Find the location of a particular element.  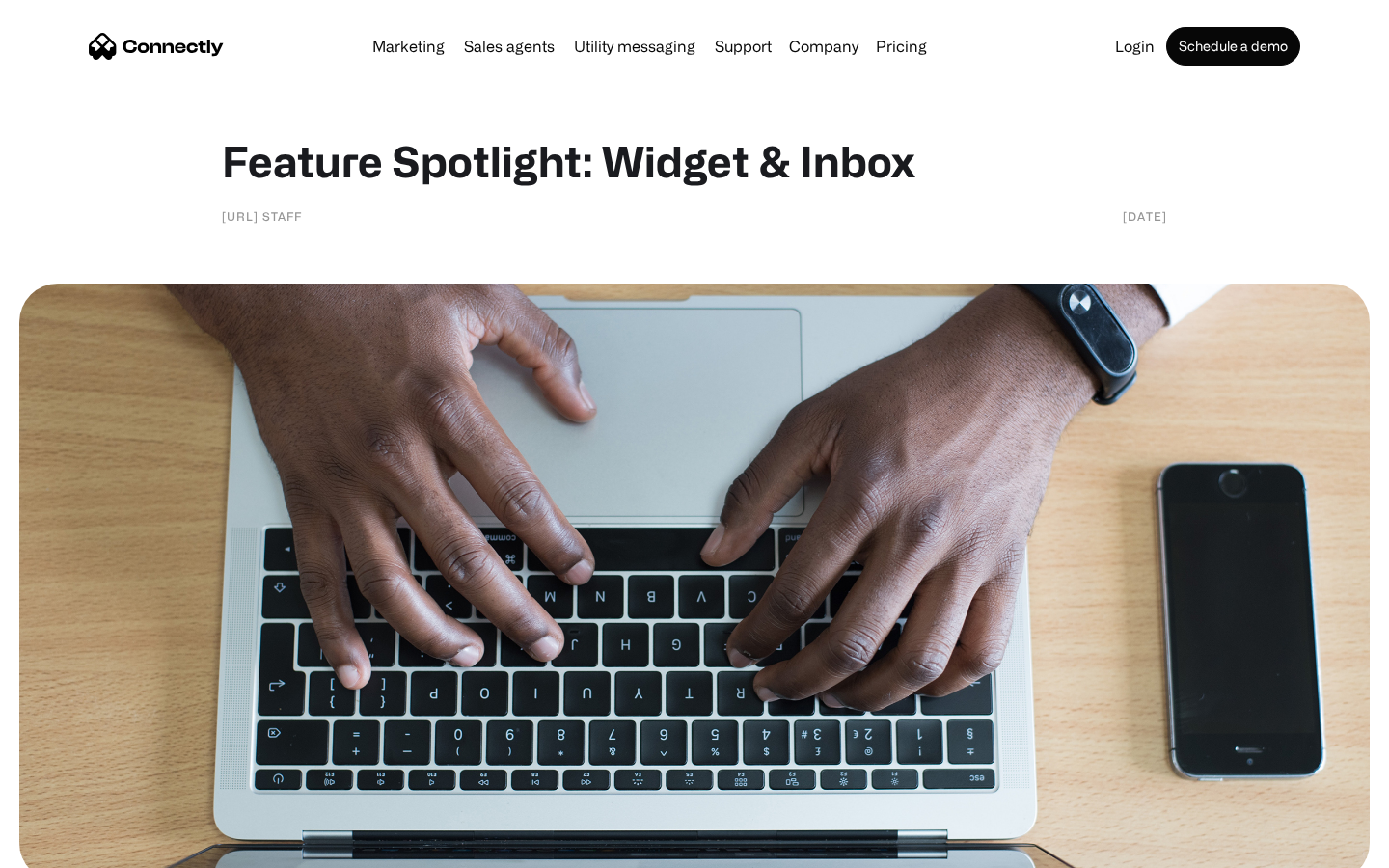

a: Pricing is located at coordinates (901, 46).